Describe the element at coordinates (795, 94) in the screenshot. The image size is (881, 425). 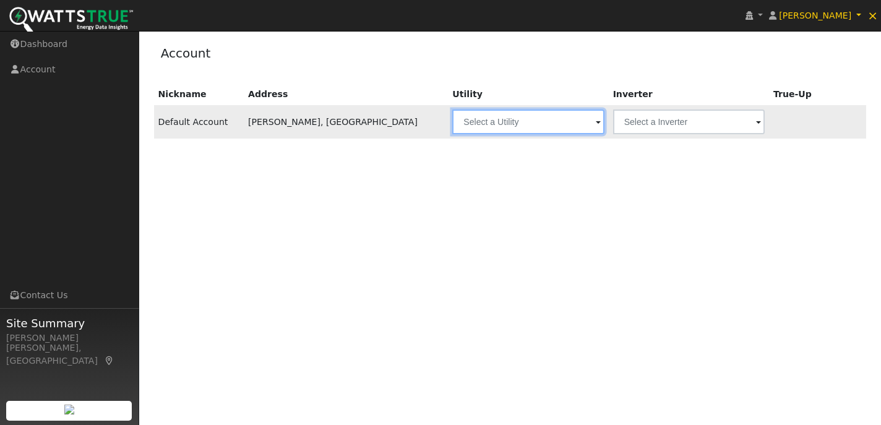
I see `div: True-Up` at that location.